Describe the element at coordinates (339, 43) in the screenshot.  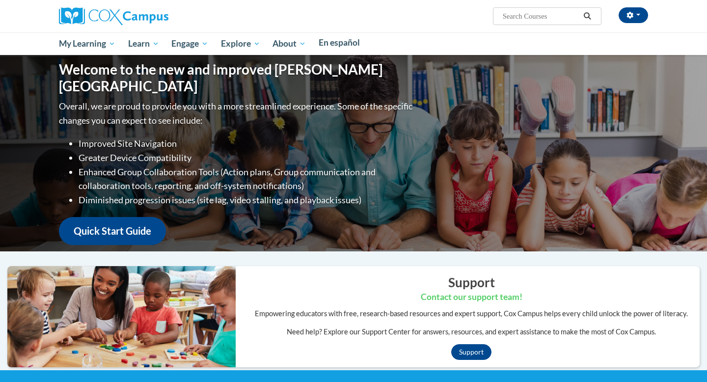
I see `a: En español` at that location.